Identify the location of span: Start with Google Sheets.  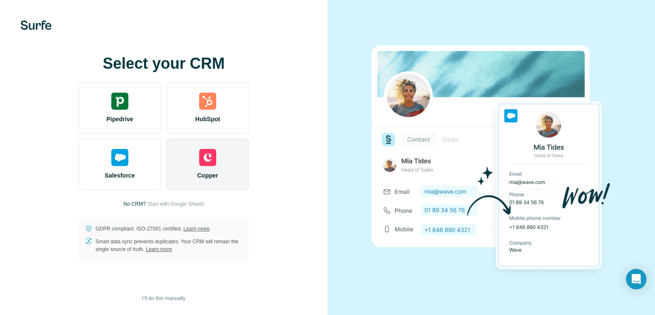
(176, 204).